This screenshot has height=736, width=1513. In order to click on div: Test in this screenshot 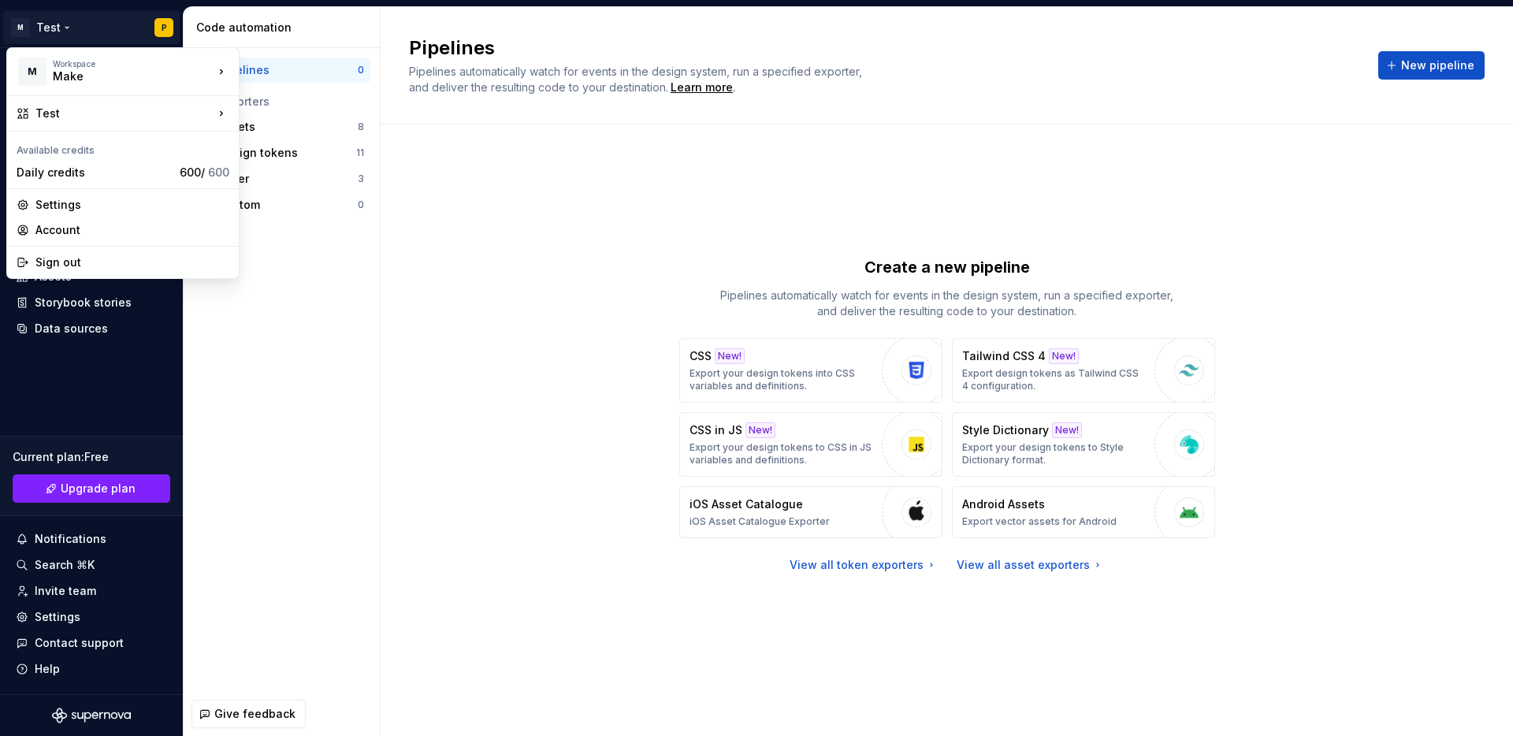, I will do `click(125, 113)`.